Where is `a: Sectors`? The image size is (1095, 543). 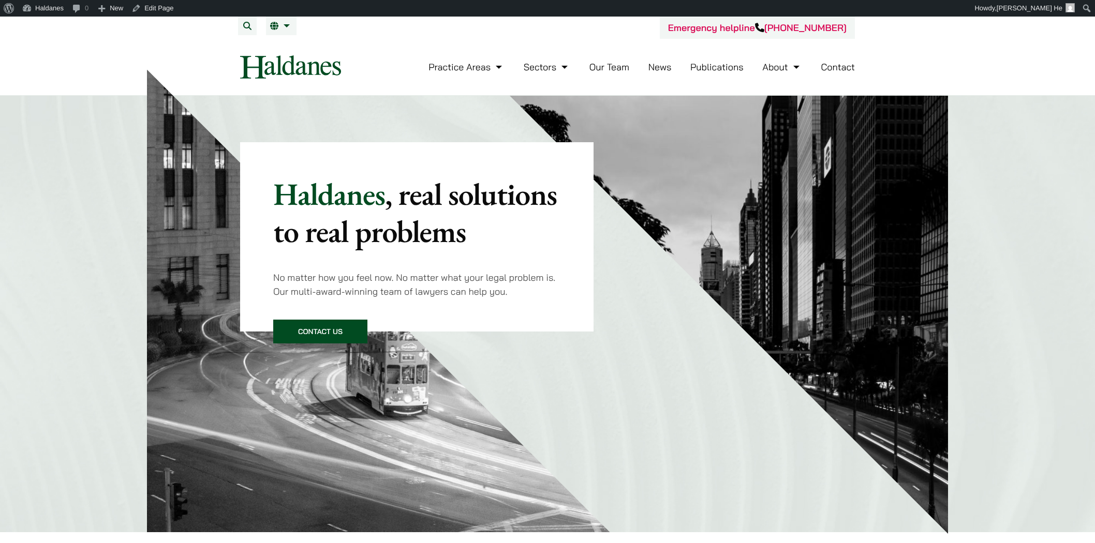
a: Sectors is located at coordinates (547, 67).